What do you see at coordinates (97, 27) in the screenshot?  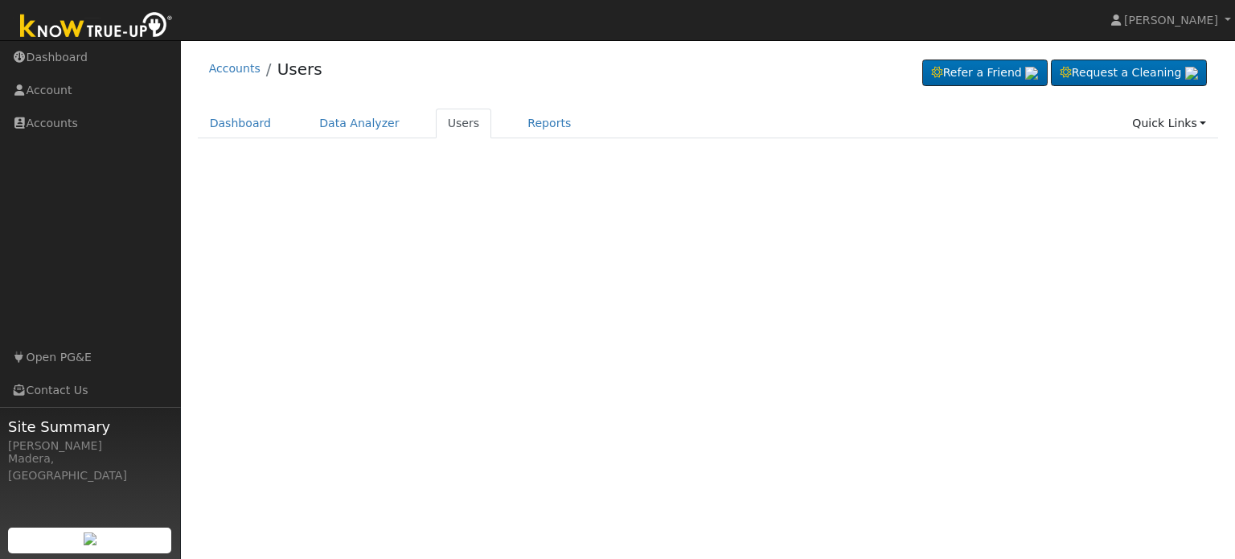 I see `img: Know True-Up` at bounding box center [97, 27].